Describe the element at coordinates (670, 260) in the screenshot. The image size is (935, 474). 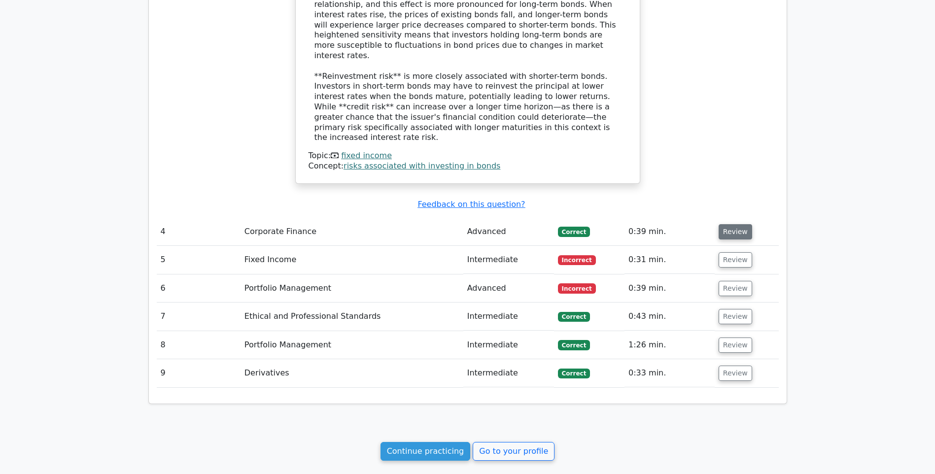
I see `td: 0:31 min.` at that location.